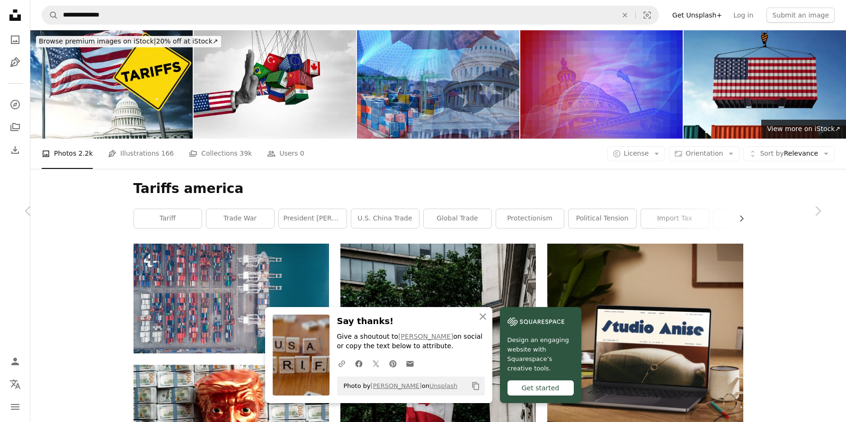 The width and height of the screenshot is (846, 422). What do you see at coordinates (438, 189) in the screenshot?
I see `h1: Tariffs america` at bounding box center [438, 189].